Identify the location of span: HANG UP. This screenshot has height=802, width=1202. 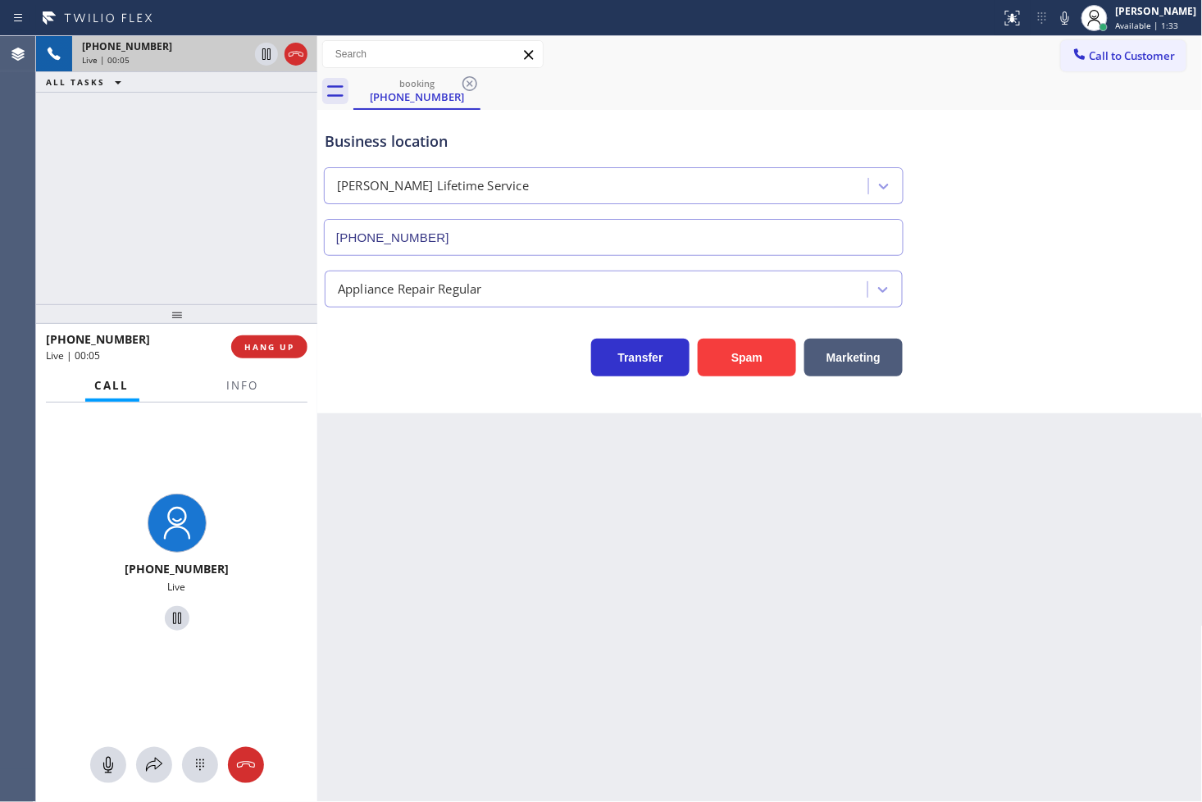
(269, 347).